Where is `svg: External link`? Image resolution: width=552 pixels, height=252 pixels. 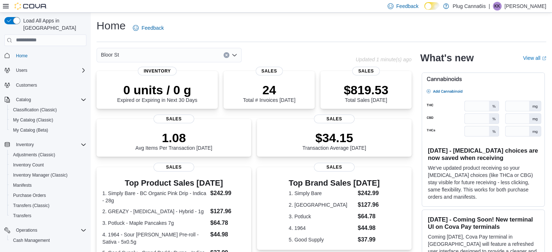 svg: External link is located at coordinates (544, 58).